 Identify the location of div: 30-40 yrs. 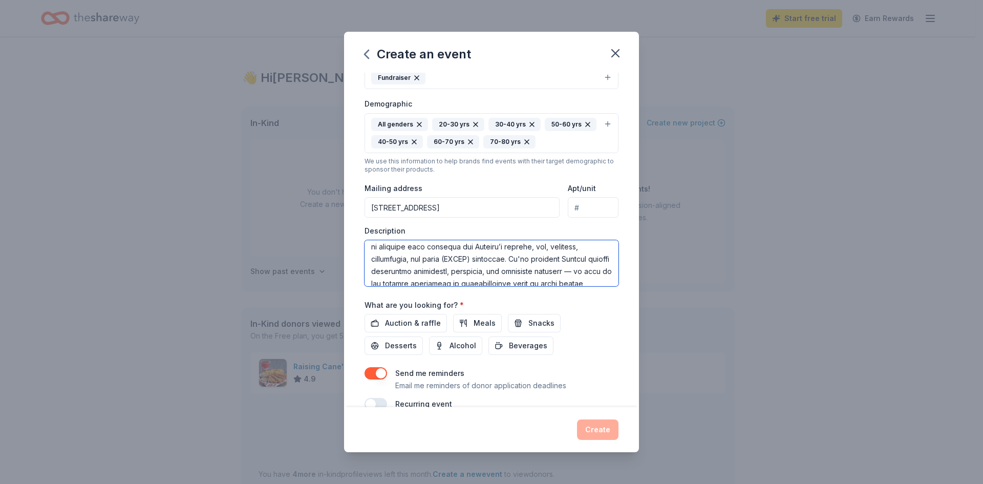
(514, 124).